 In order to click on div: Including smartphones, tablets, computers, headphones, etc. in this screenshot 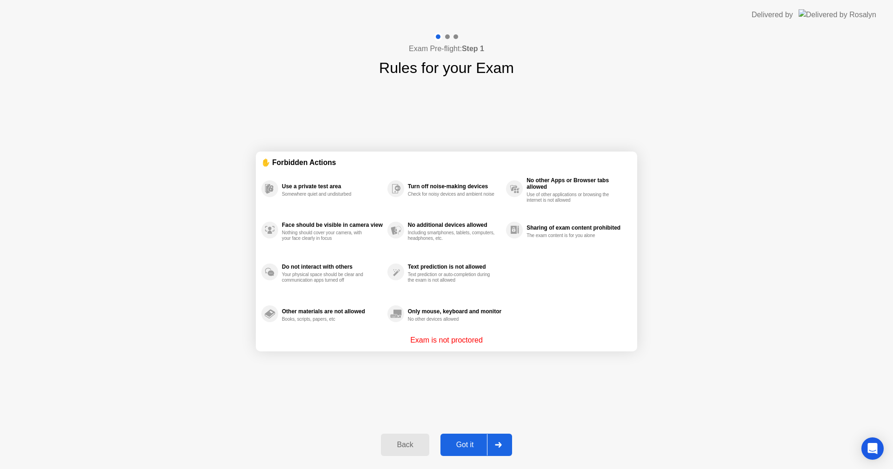, I will do `click(452, 236)`.